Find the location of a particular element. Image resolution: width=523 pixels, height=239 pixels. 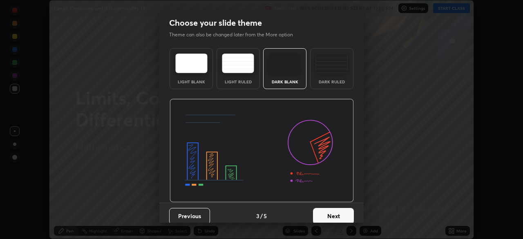

h4: 5 is located at coordinates (265, 216).